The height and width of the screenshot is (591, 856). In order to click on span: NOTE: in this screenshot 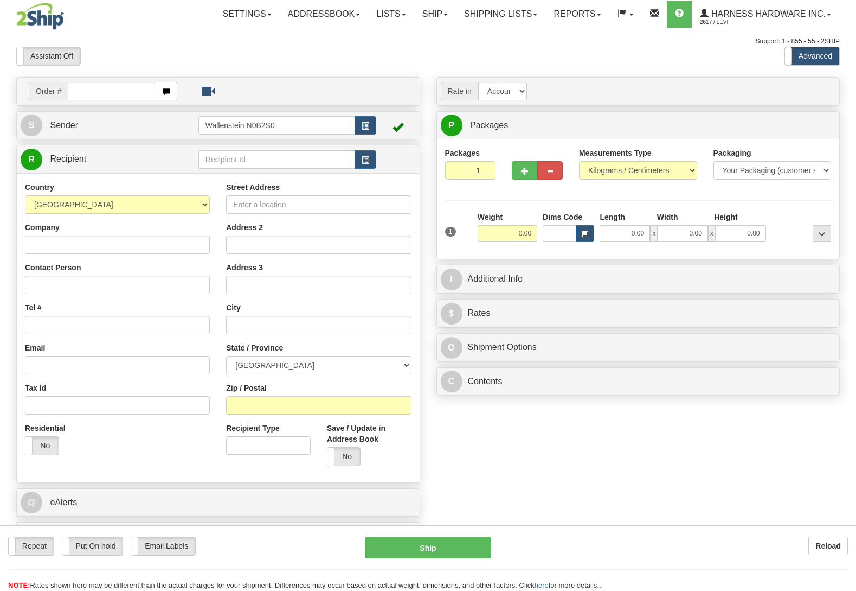, I will do `click(19, 585)`.